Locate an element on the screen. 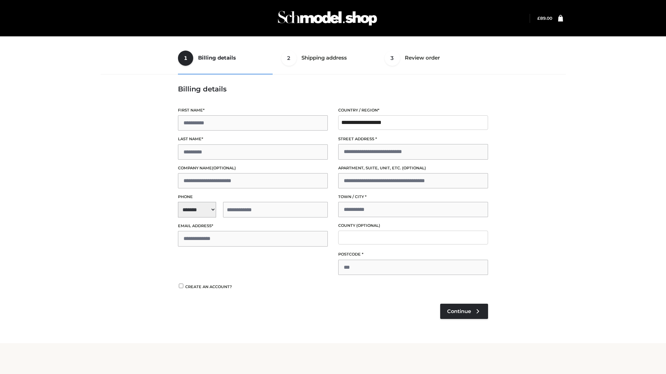  label: Email address is located at coordinates (253, 226).